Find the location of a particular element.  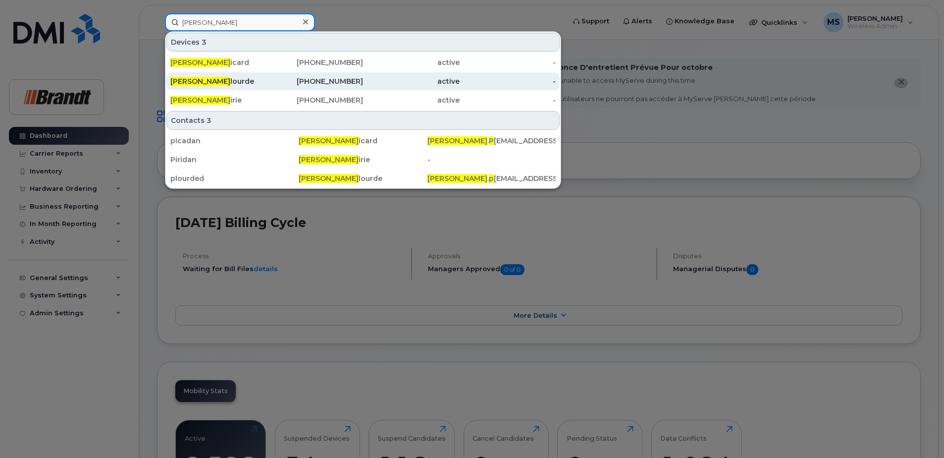

div: Piridan is located at coordinates (234, 159).